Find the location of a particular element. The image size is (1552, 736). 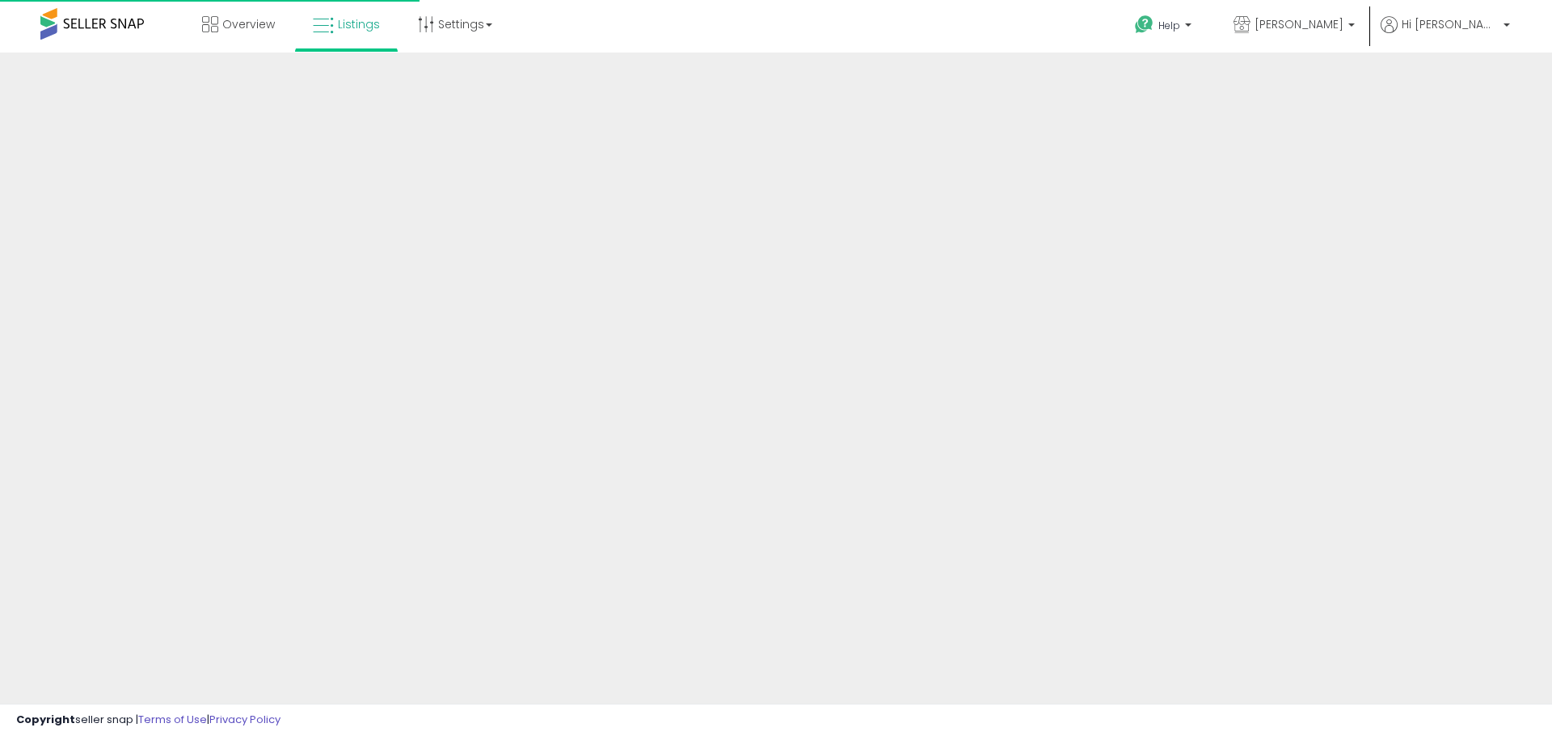

i: Get Help is located at coordinates (1144, 24).